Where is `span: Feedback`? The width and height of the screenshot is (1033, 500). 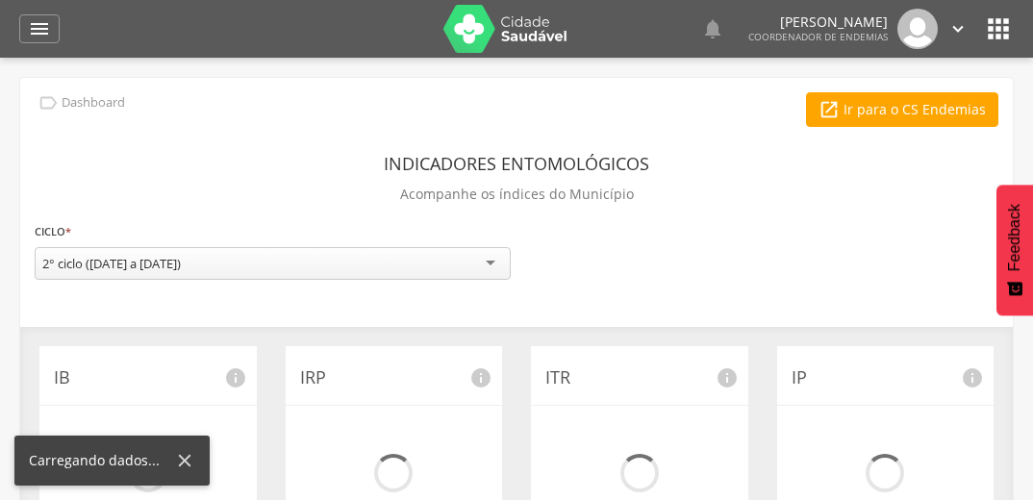 span: Feedback is located at coordinates (1015, 238).